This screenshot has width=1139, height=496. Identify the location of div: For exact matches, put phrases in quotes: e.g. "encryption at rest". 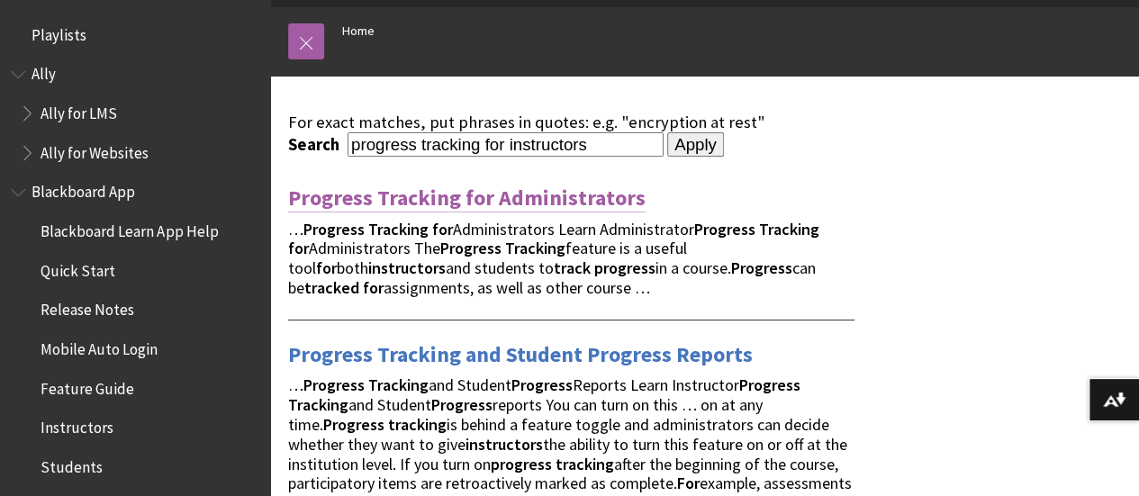
(571, 122).